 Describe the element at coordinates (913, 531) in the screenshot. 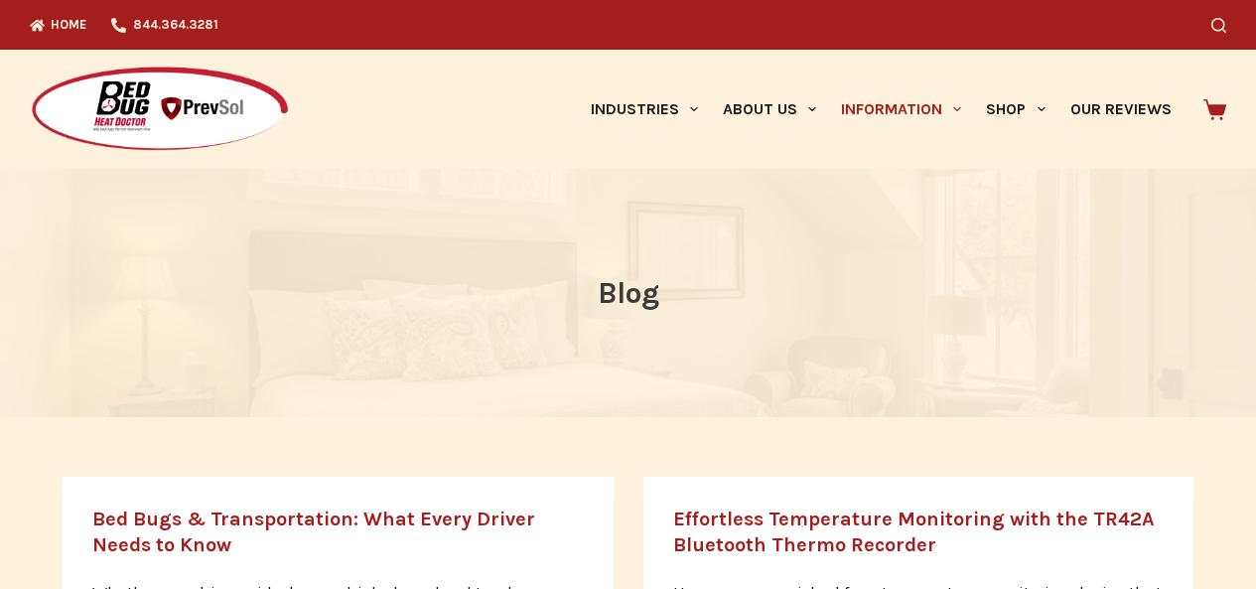

I see `a: Effortless Temperature Monitoring with the TR42A Bluetooth Thermo Recorder` at that location.